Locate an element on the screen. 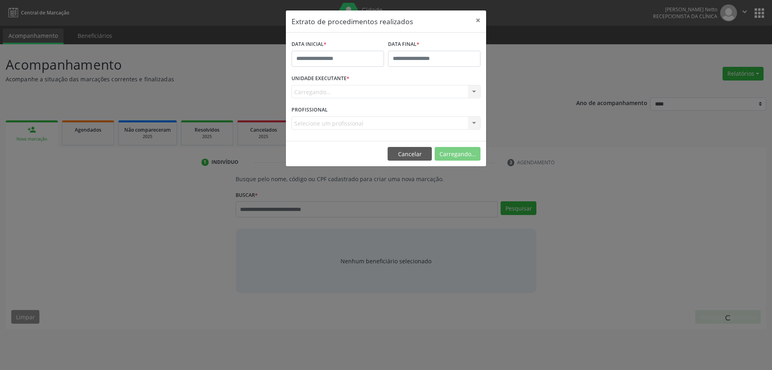 The image size is (772, 370). button: Close is located at coordinates (478, 20).